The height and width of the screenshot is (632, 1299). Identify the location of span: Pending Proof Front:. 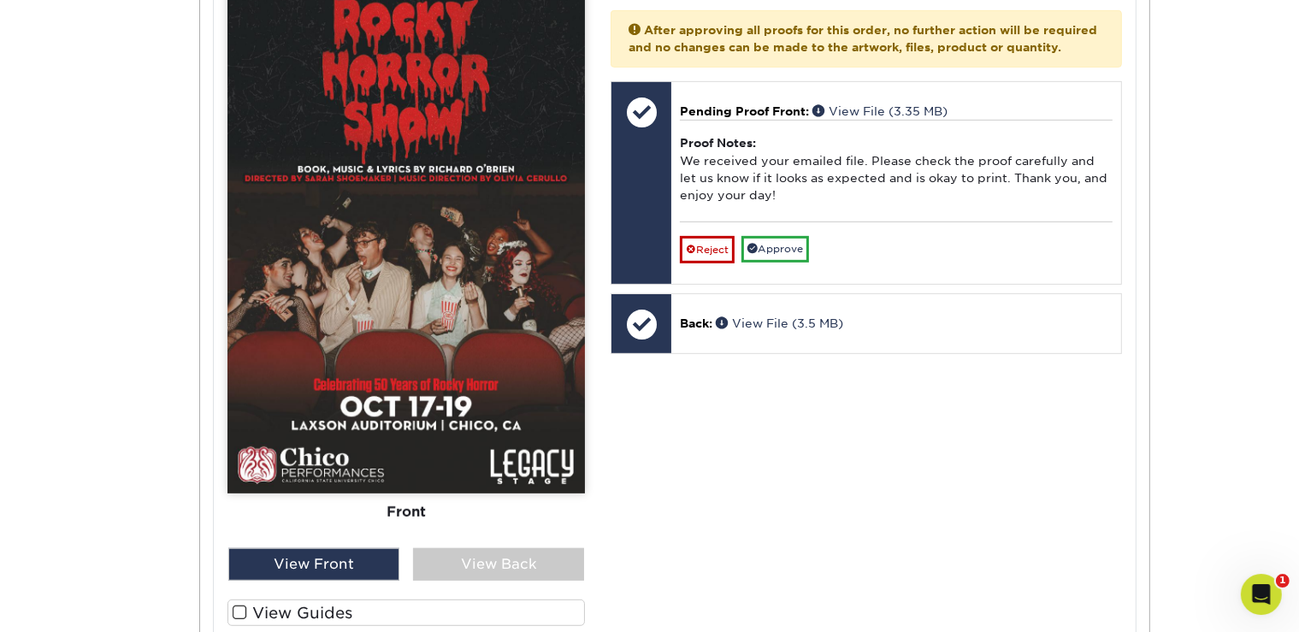
(744, 111).